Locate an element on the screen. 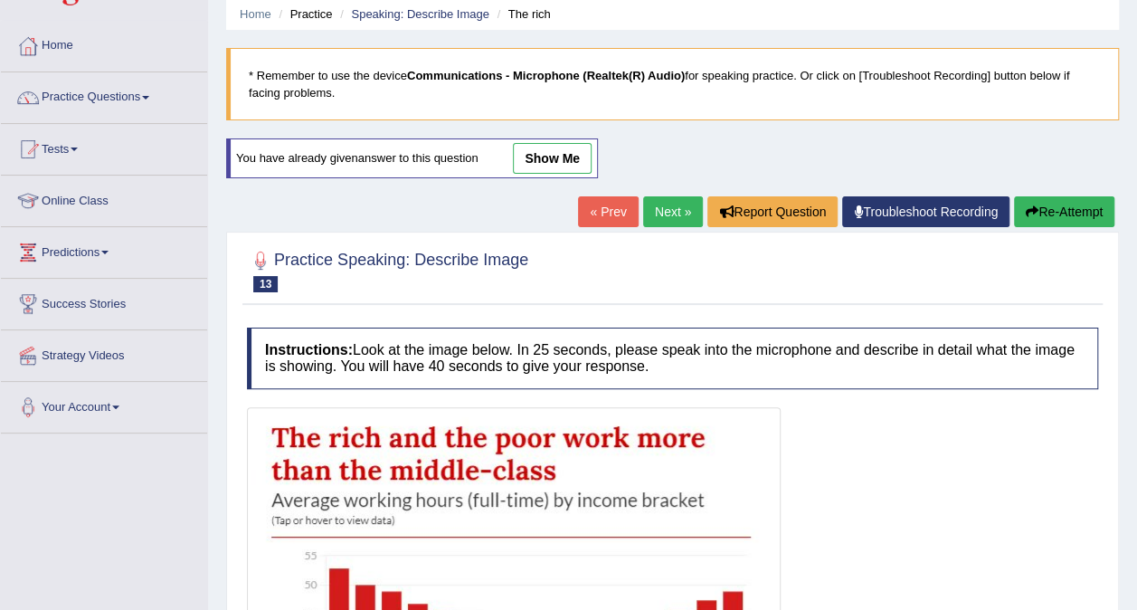 The width and height of the screenshot is (1137, 610). a: Troubleshoot Recording is located at coordinates (925, 212).